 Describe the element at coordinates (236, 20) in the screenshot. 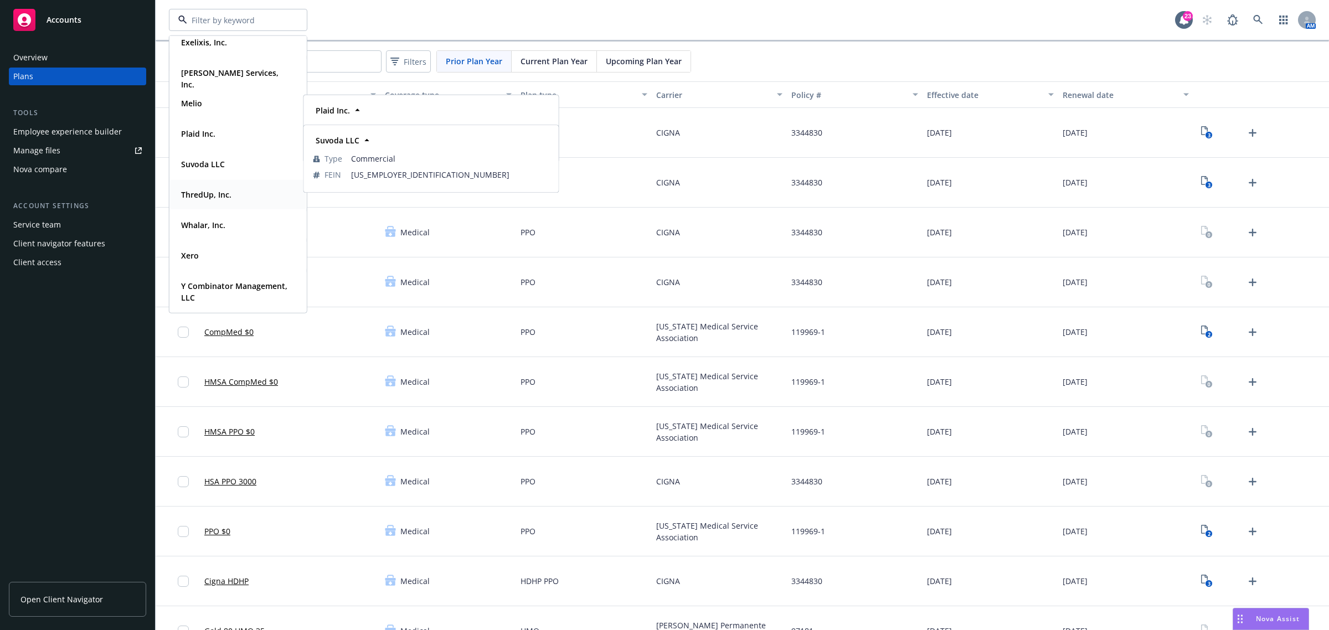

I see `input: Filter by keyword` at that location.